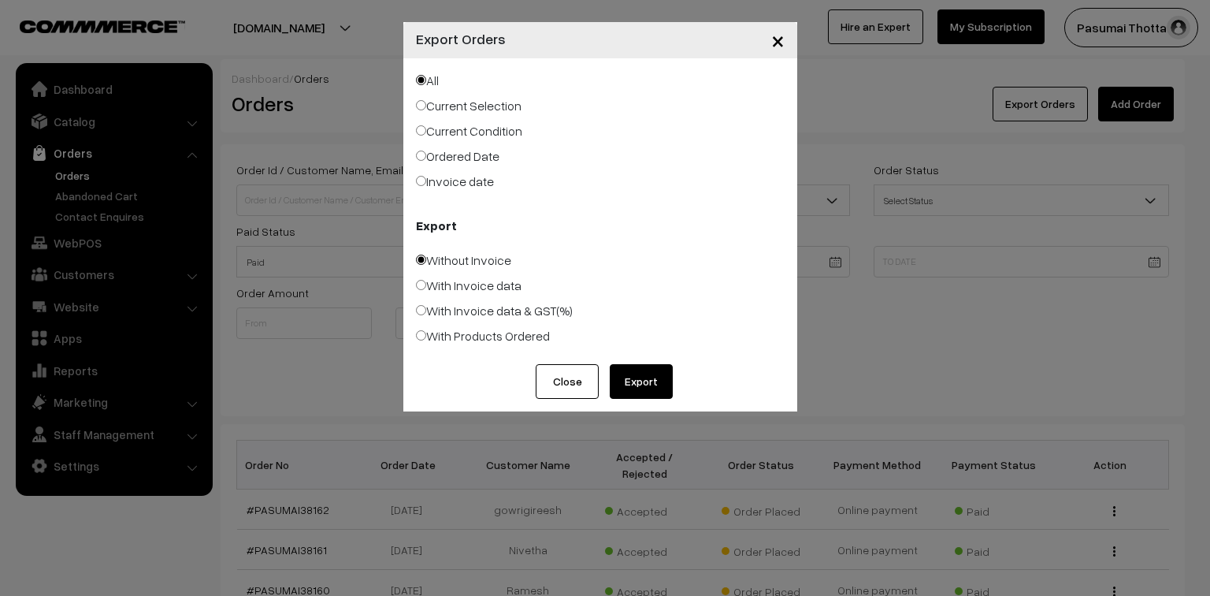 The image size is (1210, 596). I want to click on label: With Invoice data & GST(%), so click(494, 310).